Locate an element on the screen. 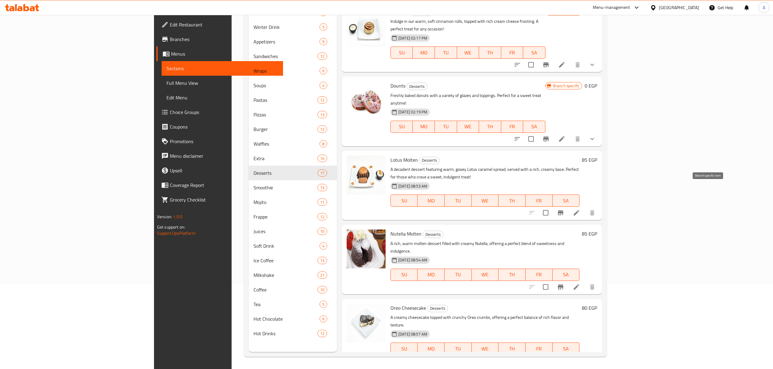  span: Pastas is located at coordinates (285, 100).